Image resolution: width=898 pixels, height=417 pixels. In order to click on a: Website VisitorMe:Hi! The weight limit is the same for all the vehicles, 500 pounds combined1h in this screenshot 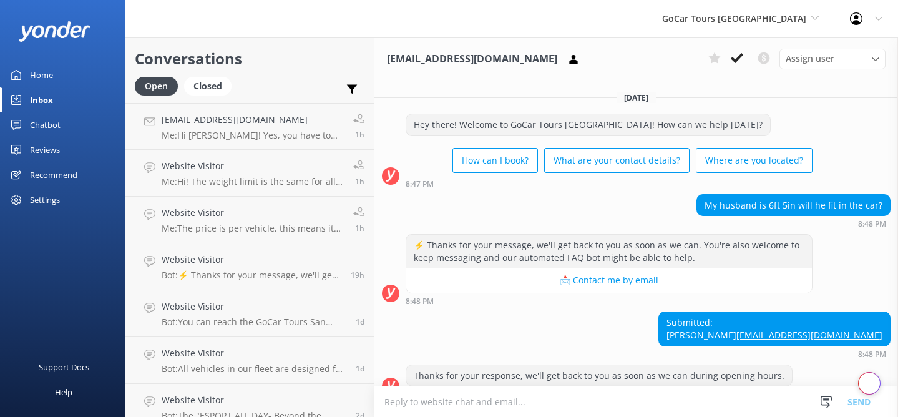, I will do `click(250, 173)`.